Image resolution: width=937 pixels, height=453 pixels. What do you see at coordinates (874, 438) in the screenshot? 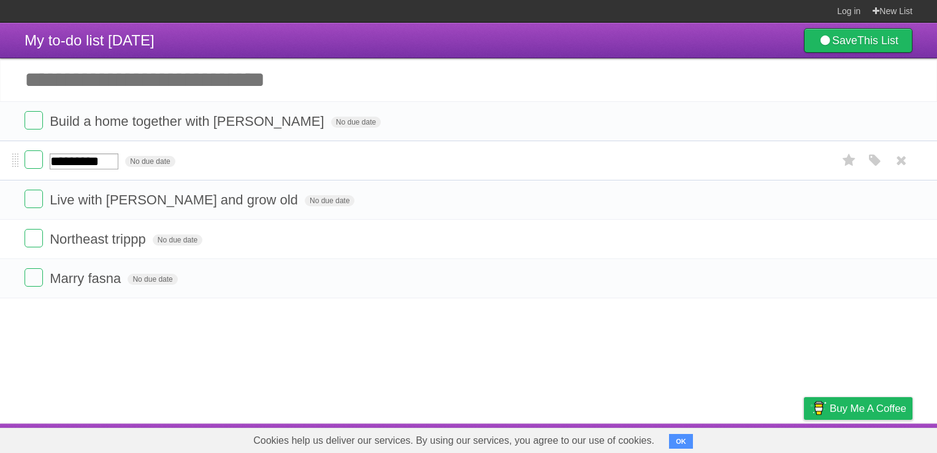
I see `a: Suggest a feature` at bounding box center [874, 438].